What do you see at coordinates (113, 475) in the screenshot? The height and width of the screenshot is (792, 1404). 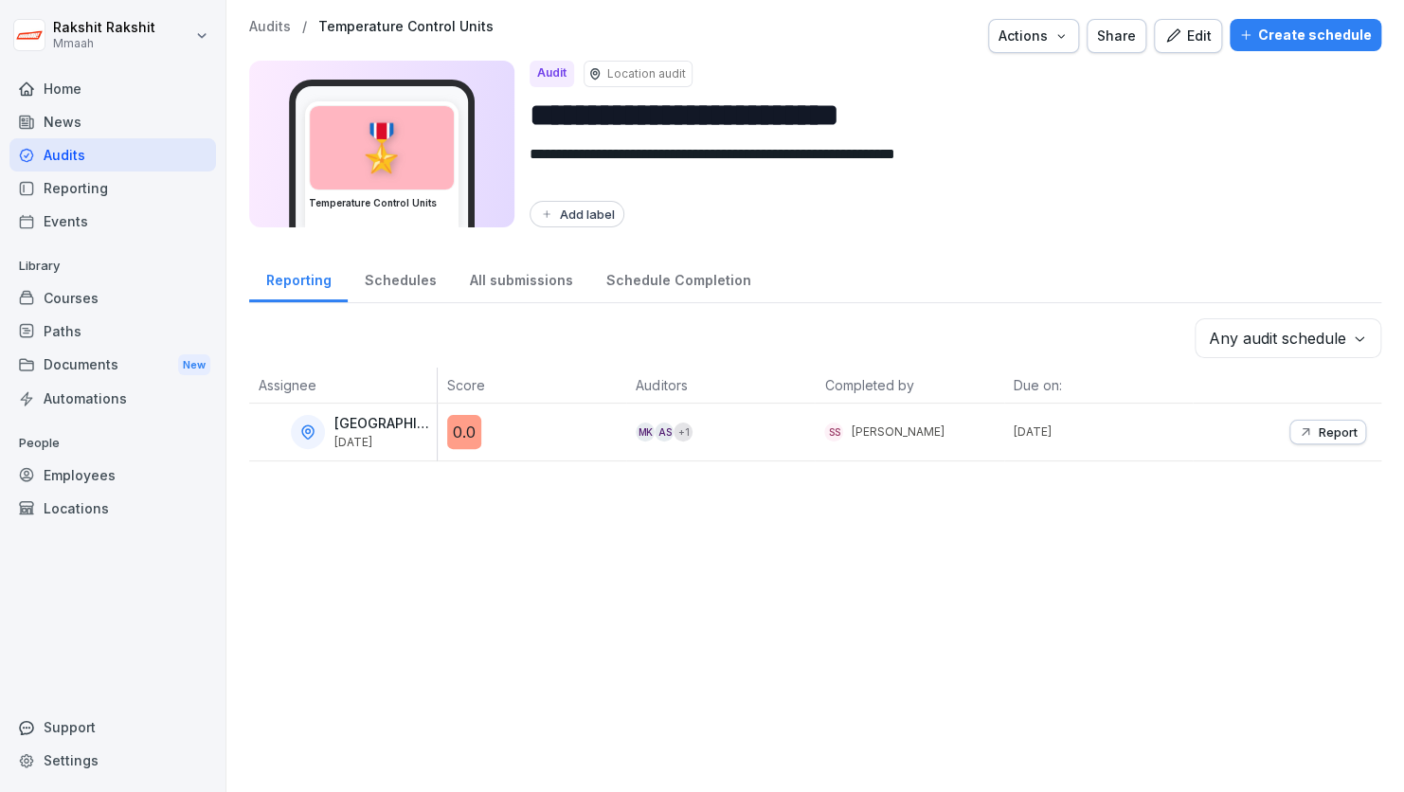 I see `div: Employees` at bounding box center [113, 475].